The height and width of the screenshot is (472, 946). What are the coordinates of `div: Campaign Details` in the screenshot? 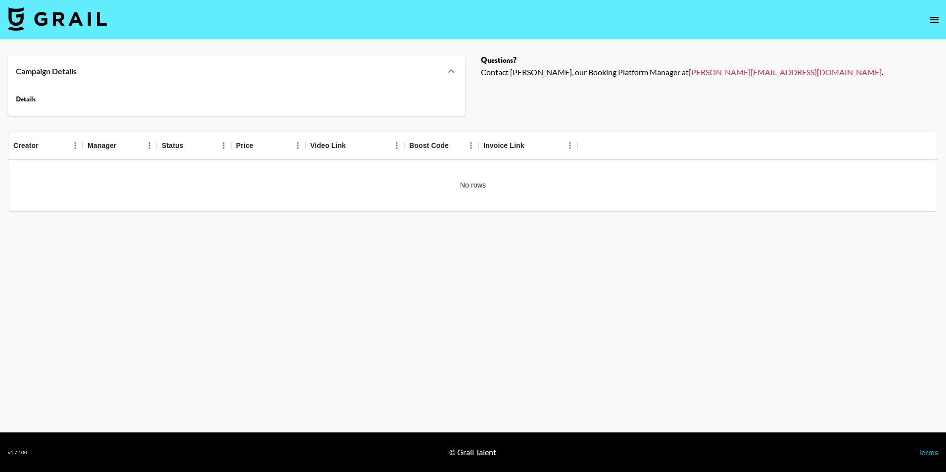 It's located at (237, 71).